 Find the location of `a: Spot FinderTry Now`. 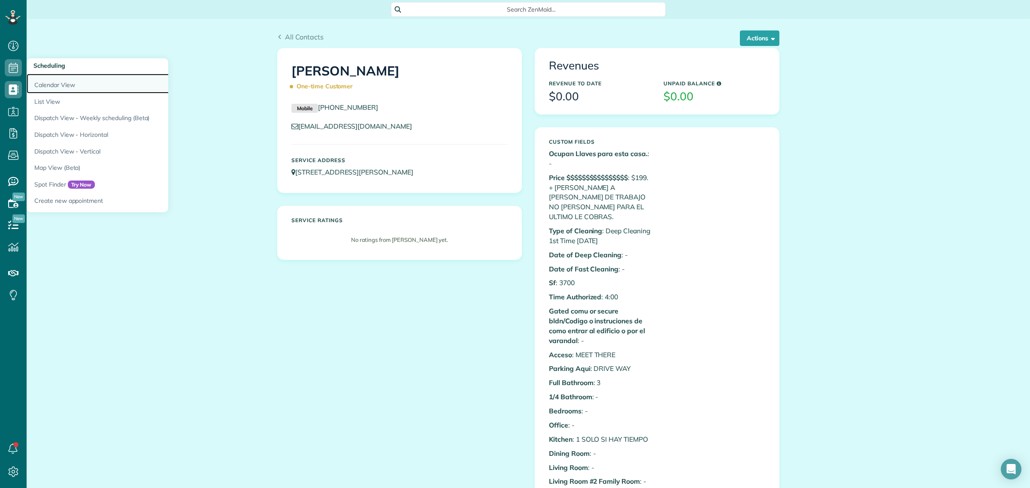

a: Spot FinderTry Now is located at coordinates (134, 185).